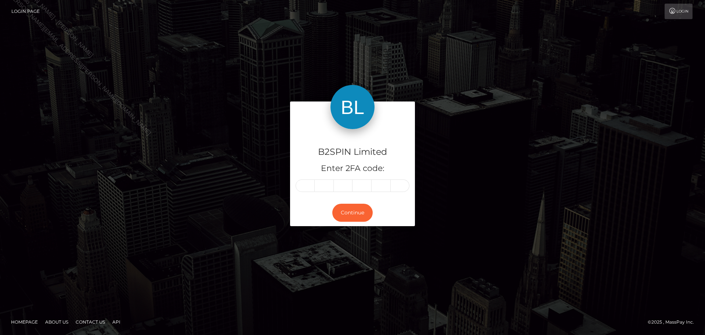 The width and height of the screenshot is (705, 335). Describe the element at coordinates (24, 321) in the screenshot. I see `a: Homepage` at that location.